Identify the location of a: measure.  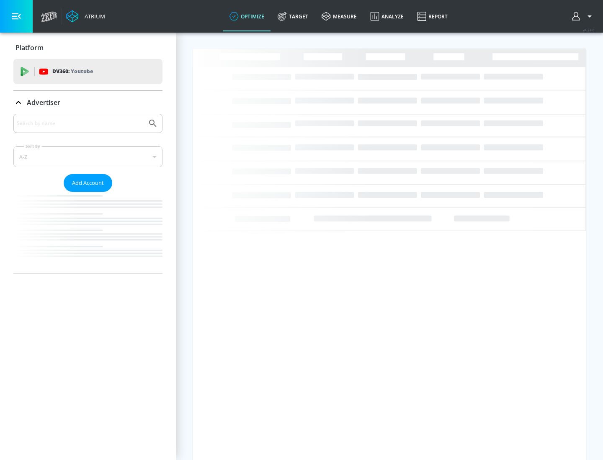
(339, 16).